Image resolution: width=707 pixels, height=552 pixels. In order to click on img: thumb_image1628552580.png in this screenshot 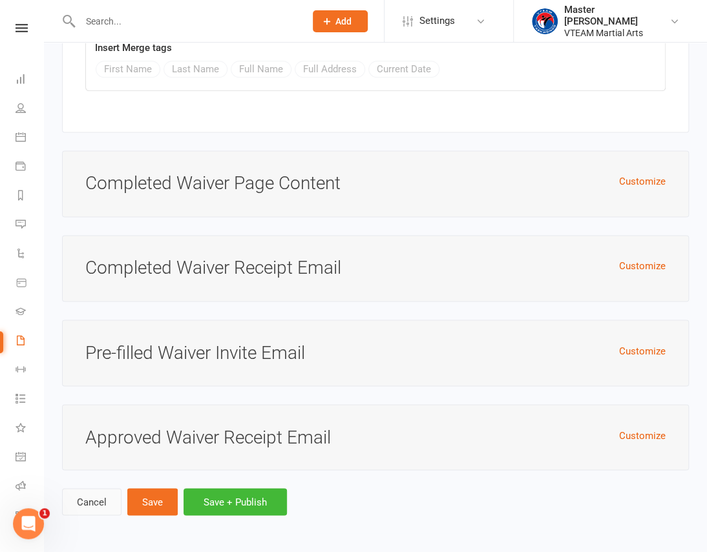, I will do `click(544, 21)`.